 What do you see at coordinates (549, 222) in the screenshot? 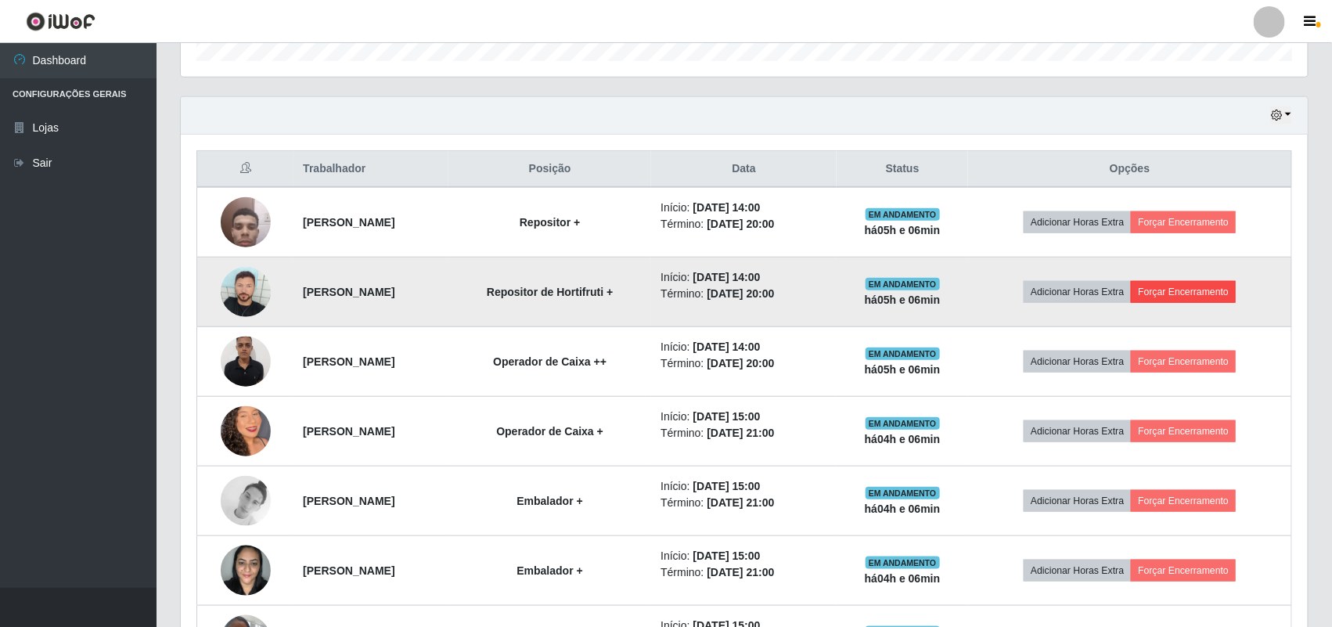
I see `strong: Repositor +` at bounding box center [549, 222].